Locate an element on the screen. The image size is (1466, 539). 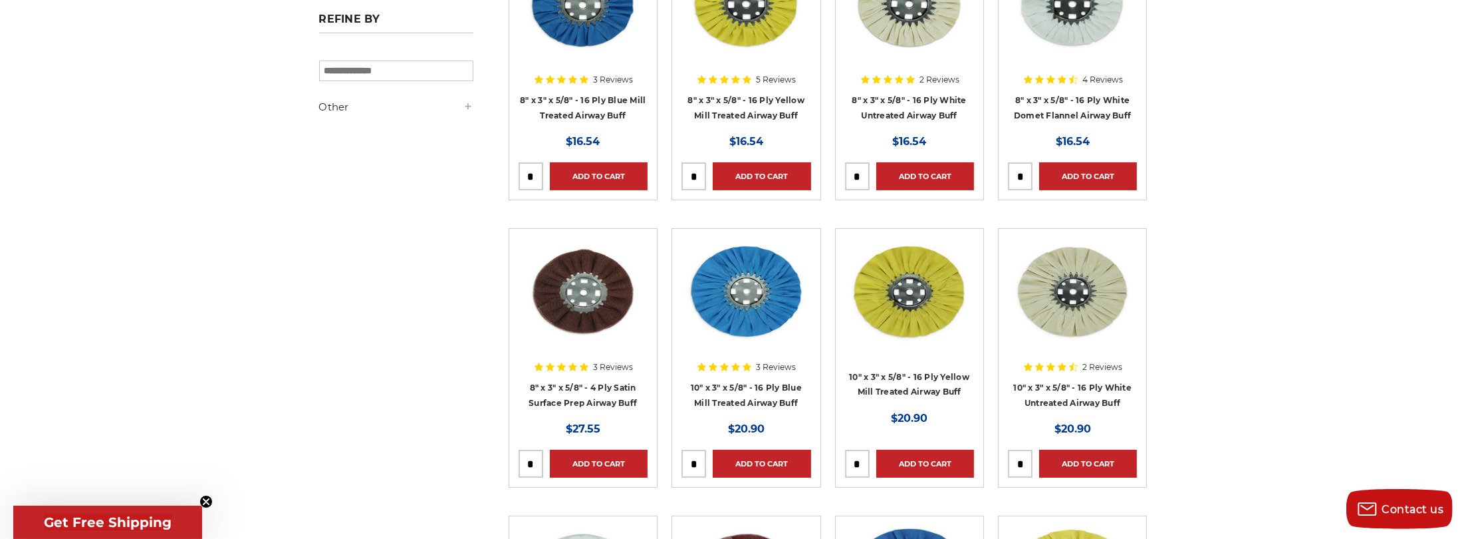
a: 8 inch satin surface prep airway buff is located at coordinates (583, 323).